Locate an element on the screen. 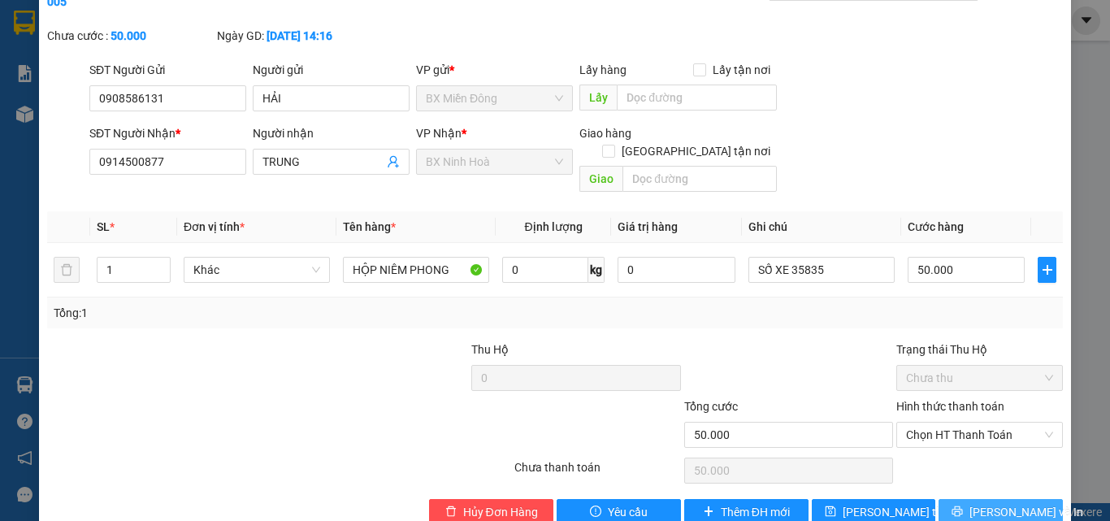 Image resolution: width=1110 pixels, height=521 pixels. span: Giao is located at coordinates (601, 179).